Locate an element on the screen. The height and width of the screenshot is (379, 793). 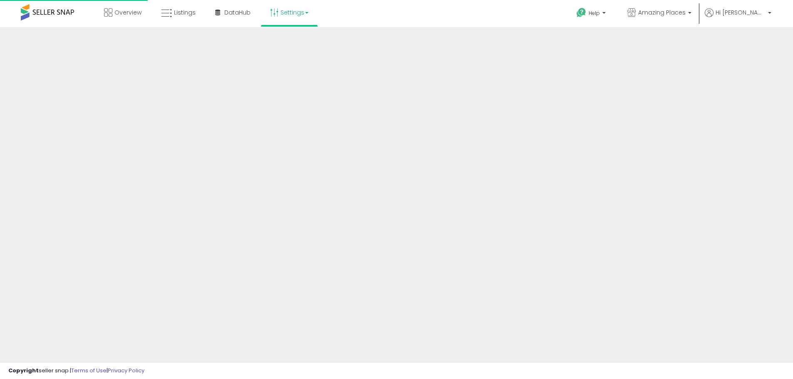
a: Privacy Policy is located at coordinates (126, 371).